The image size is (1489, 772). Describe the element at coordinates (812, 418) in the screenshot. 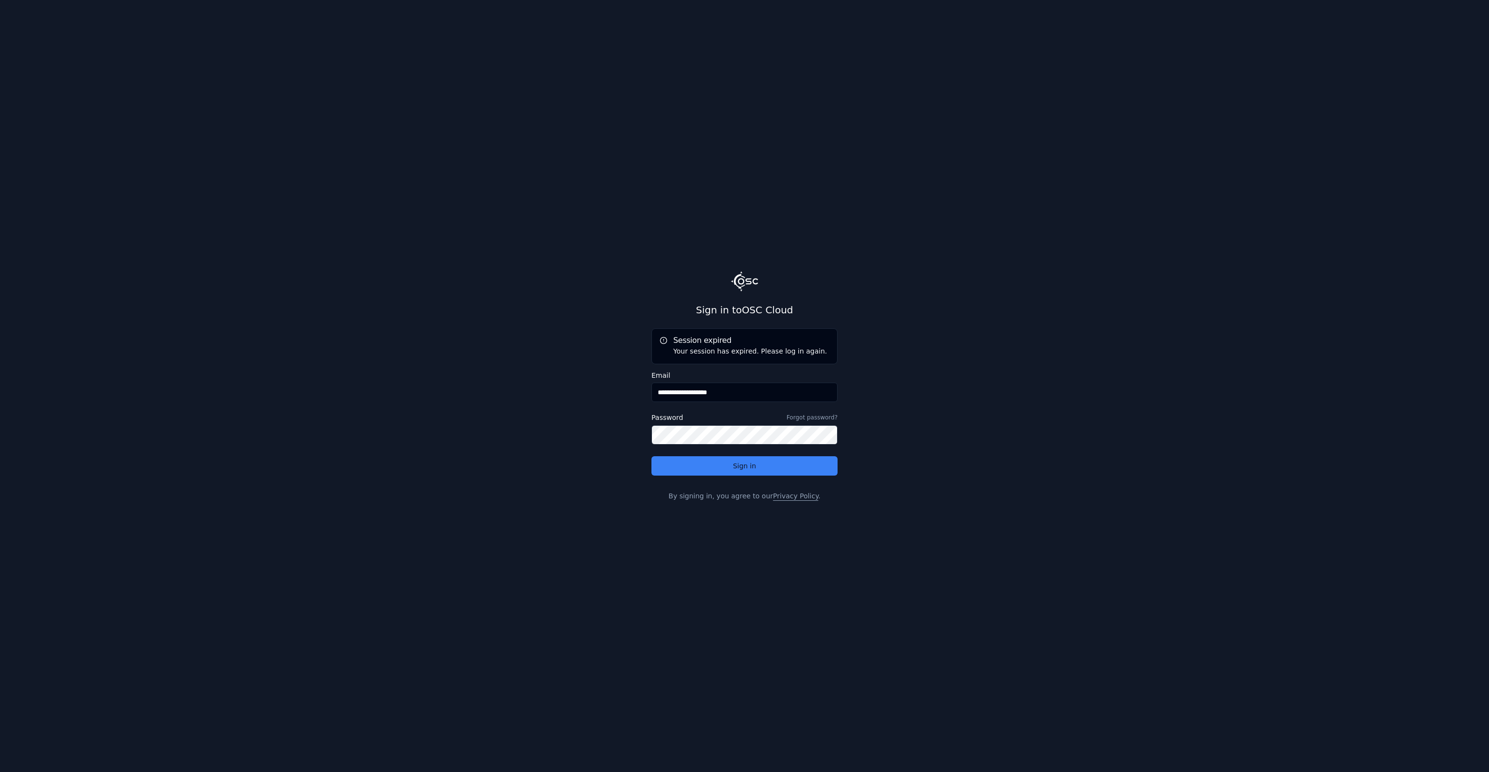

I see `a: Forgot password?` at that location.